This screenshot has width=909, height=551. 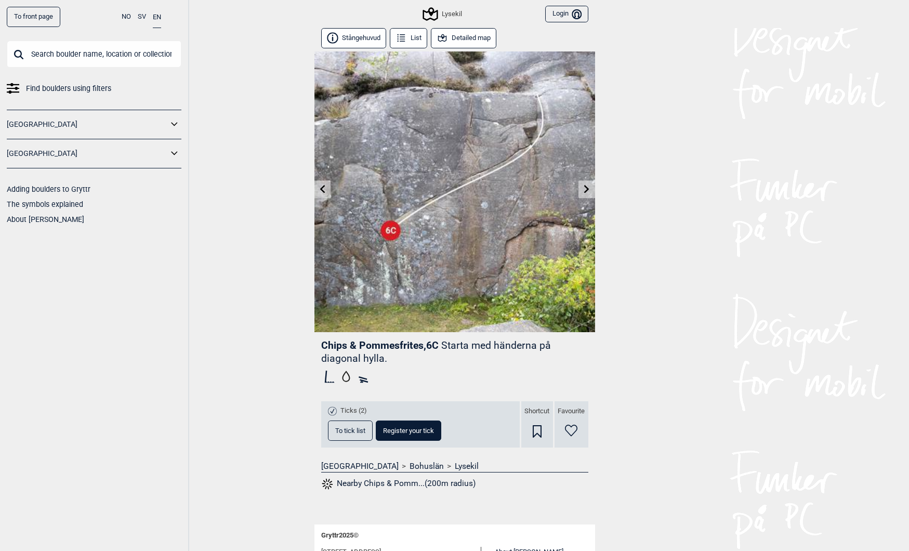 I want to click on a: Bohuslän, so click(x=427, y=466).